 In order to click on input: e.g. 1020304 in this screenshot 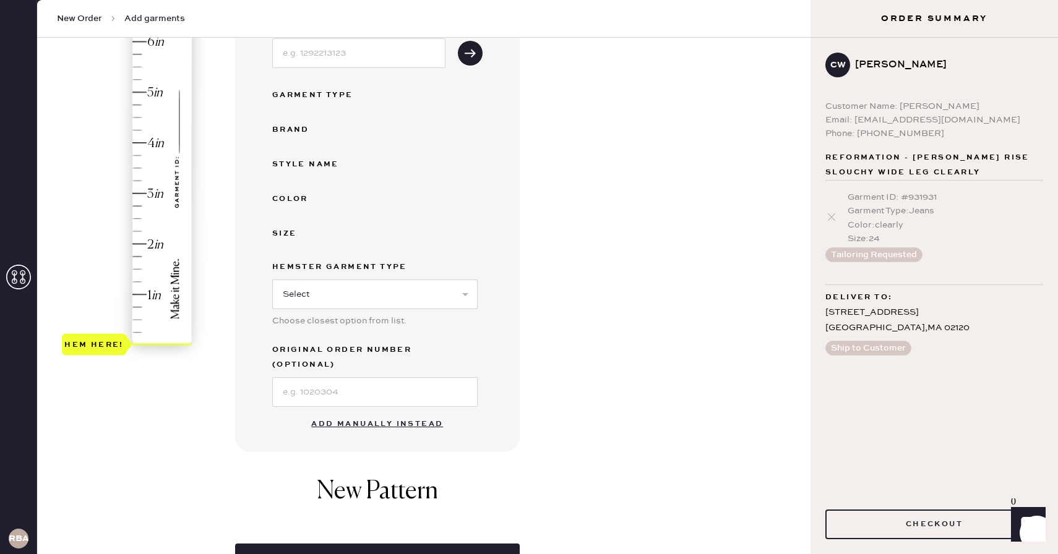, I will do `click(375, 392)`.